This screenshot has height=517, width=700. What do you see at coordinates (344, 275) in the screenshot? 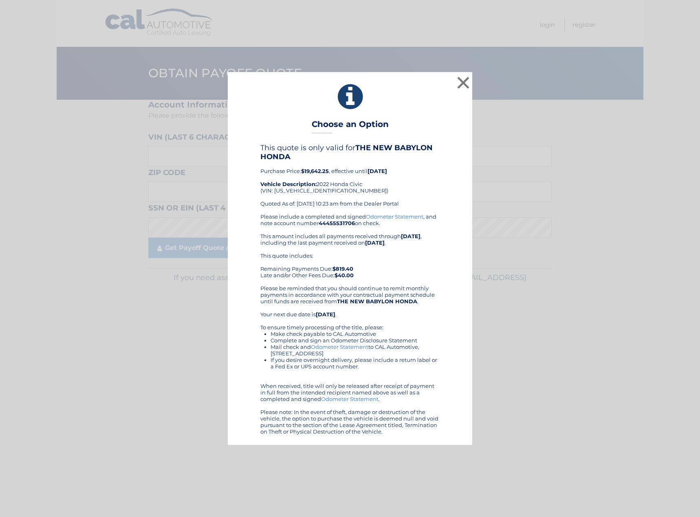
I see `b: $40.00` at bounding box center [344, 275].